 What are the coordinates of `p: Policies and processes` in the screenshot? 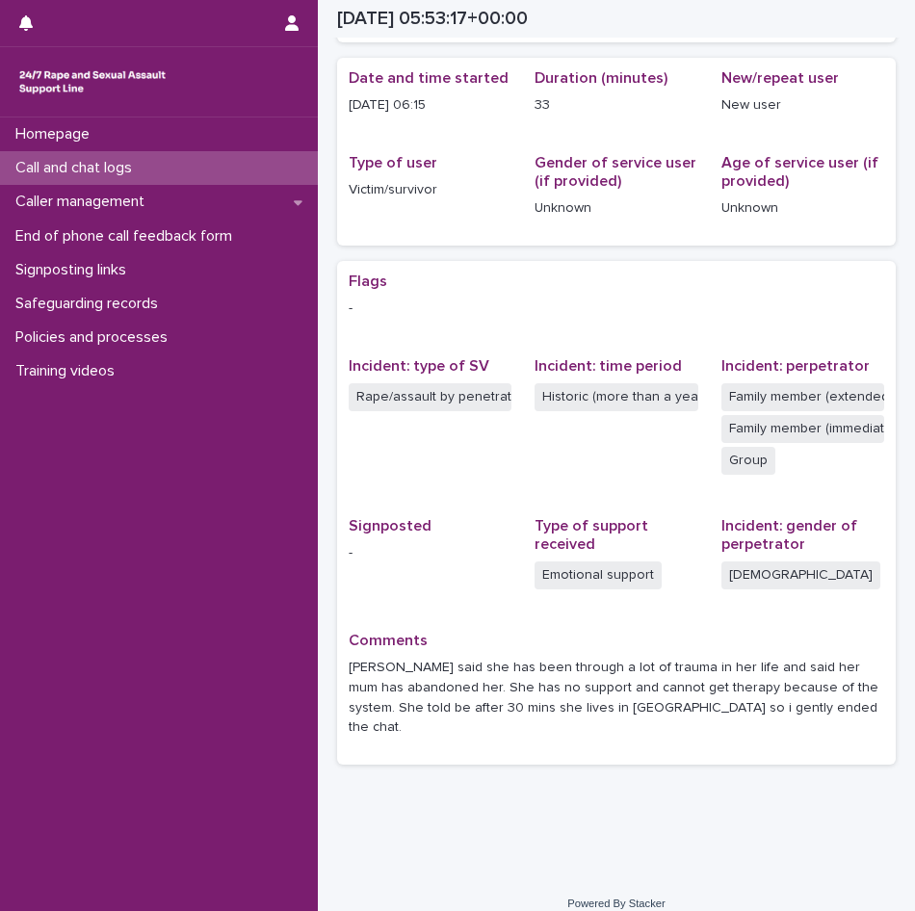 It's located at (95, 337).